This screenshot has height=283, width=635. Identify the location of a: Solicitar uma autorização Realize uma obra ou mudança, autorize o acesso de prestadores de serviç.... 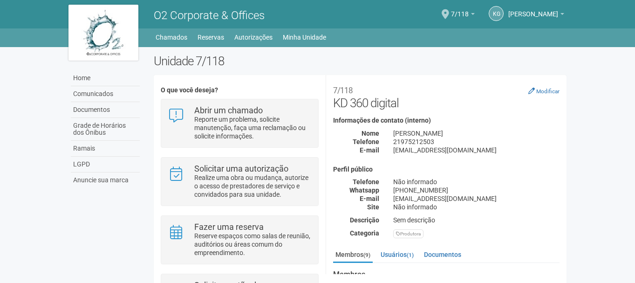
(239, 181).